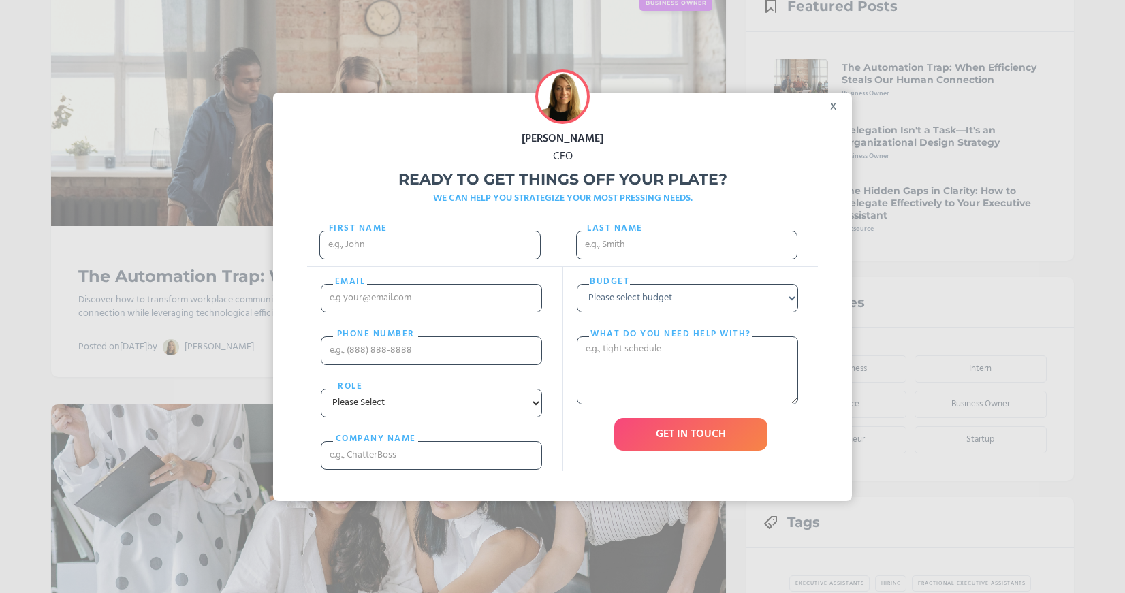 The width and height of the screenshot is (1125, 593). What do you see at coordinates (562, 179) in the screenshot?
I see `strong: Ready to get things off your plate?` at bounding box center [562, 179].